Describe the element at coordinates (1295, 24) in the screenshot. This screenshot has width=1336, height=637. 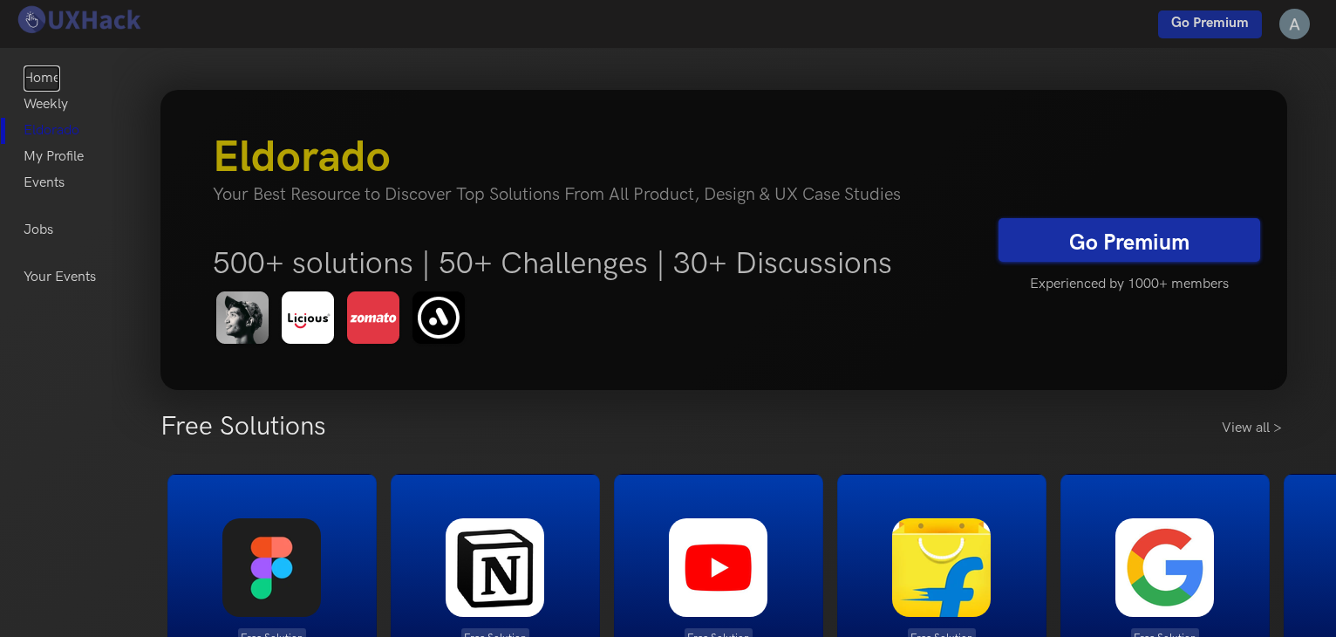
I see `img: Your profile pic` at that location.